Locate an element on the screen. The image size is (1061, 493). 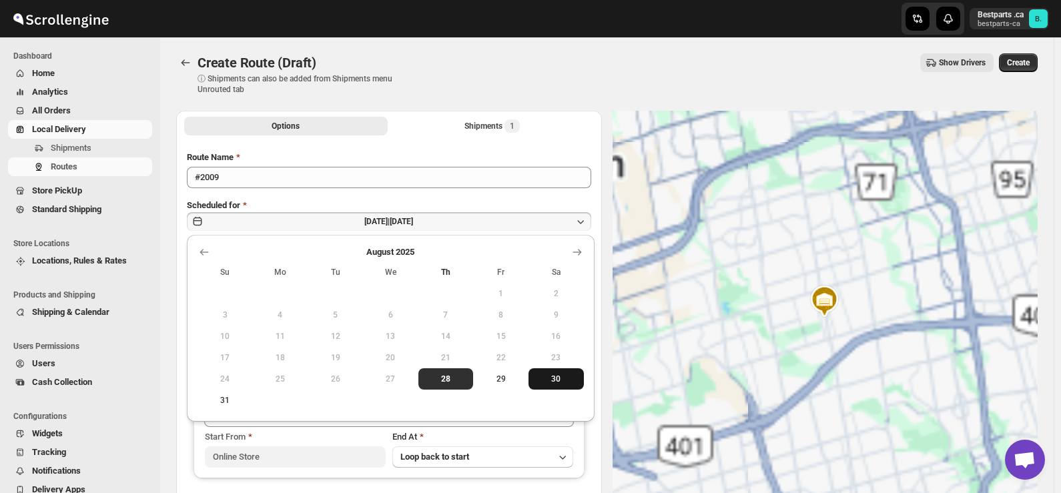
span: Scheduled for is located at coordinates (213, 205).